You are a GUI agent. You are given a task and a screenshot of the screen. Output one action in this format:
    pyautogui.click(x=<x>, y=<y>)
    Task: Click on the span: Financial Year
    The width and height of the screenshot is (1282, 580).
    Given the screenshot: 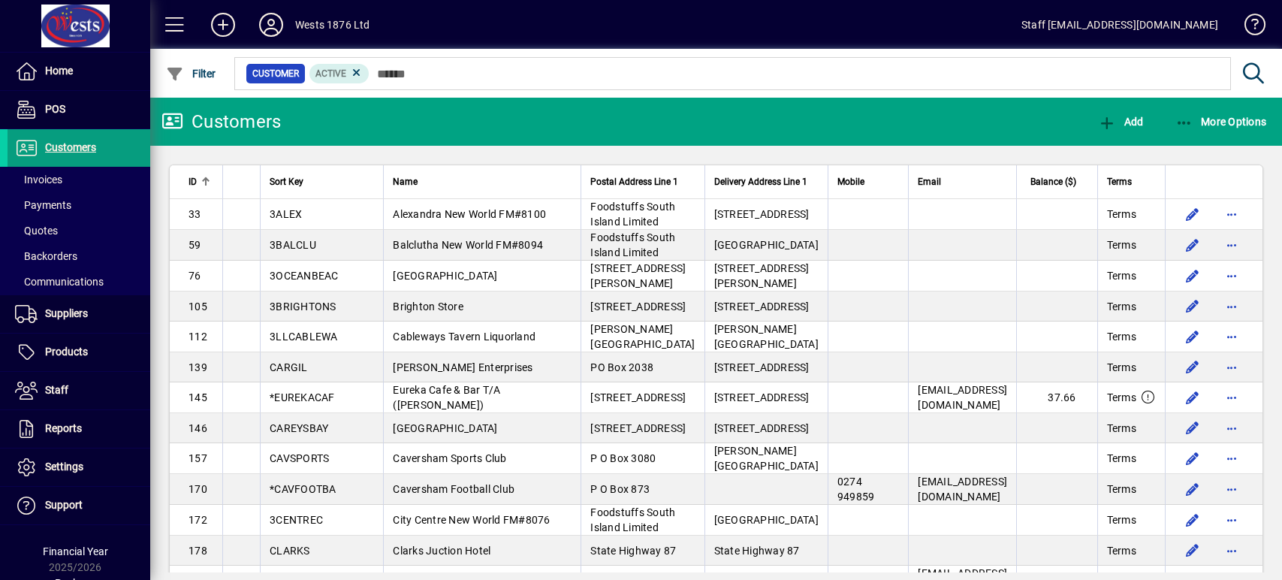 What is the action you would take?
    pyautogui.click(x=75, y=551)
    